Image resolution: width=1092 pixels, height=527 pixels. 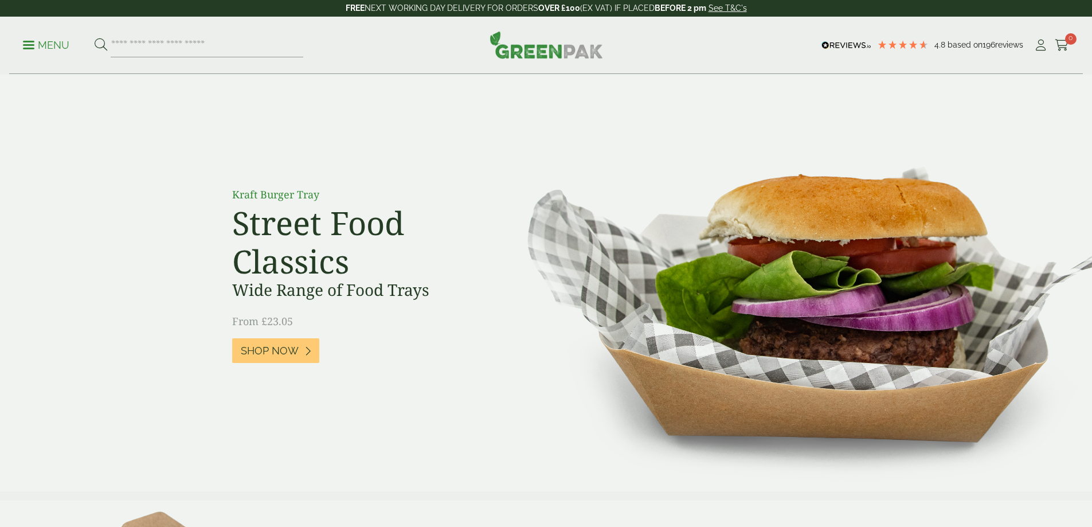 What do you see at coordinates (903, 45) in the screenshot?
I see `div: 4.79 Stars` at bounding box center [903, 45].